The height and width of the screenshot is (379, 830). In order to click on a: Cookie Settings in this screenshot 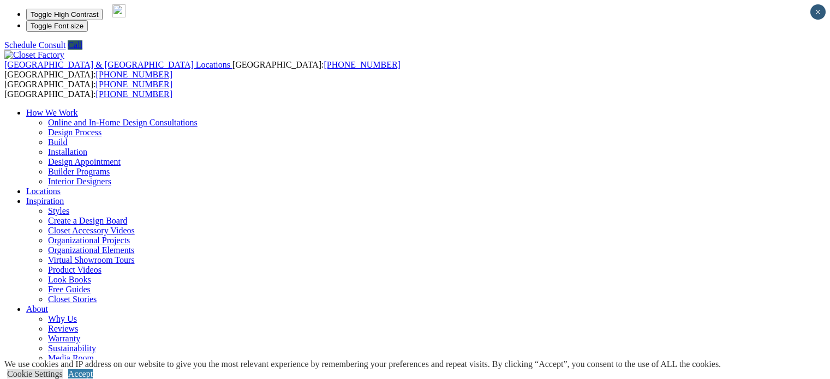, I will do `click(35, 374)`.